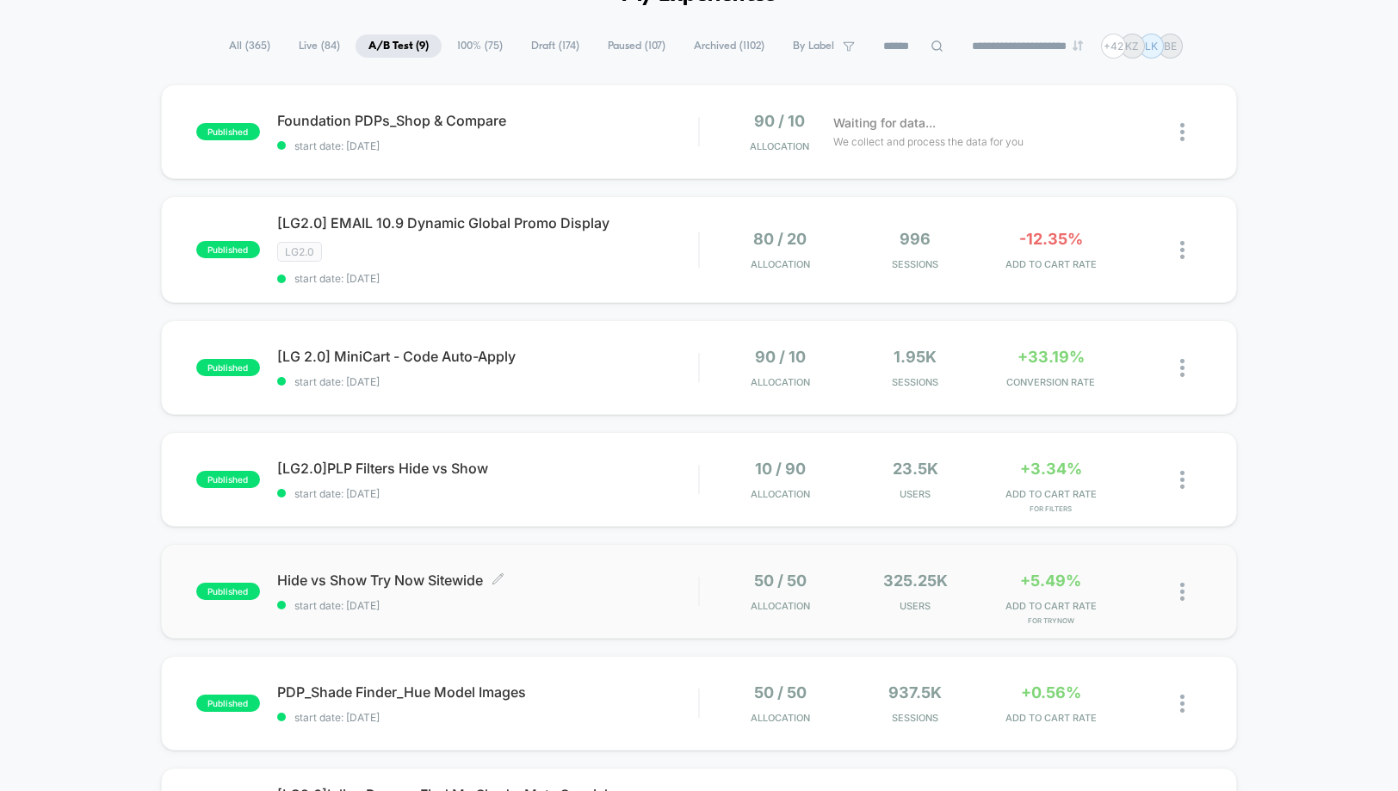 Image resolution: width=1398 pixels, height=791 pixels. Describe the element at coordinates (729, 46) in the screenshot. I see `span: Archived ( 1102 )` at that location.